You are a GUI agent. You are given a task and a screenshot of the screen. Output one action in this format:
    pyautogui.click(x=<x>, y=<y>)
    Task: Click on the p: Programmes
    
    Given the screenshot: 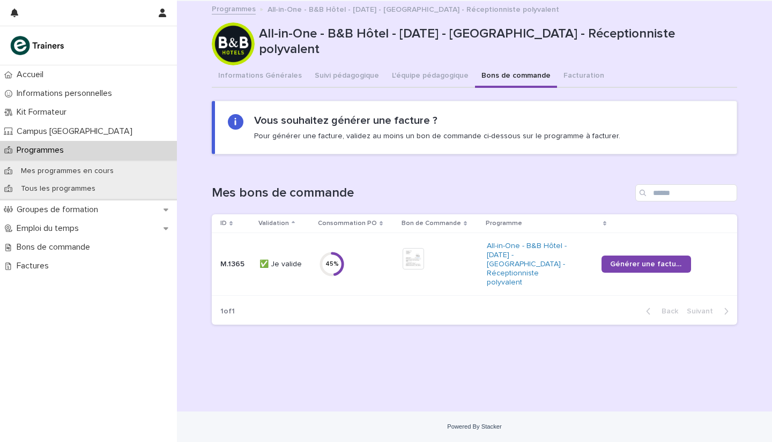 What is the action you would take?
    pyautogui.click(x=42, y=150)
    